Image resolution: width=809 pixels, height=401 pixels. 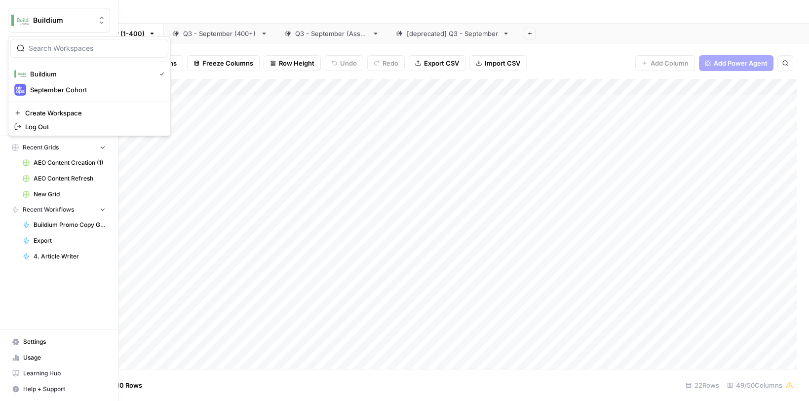 What do you see at coordinates (736, 63) in the screenshot?
I see `button: Add Power Agent` at bounding box center [736, 63].